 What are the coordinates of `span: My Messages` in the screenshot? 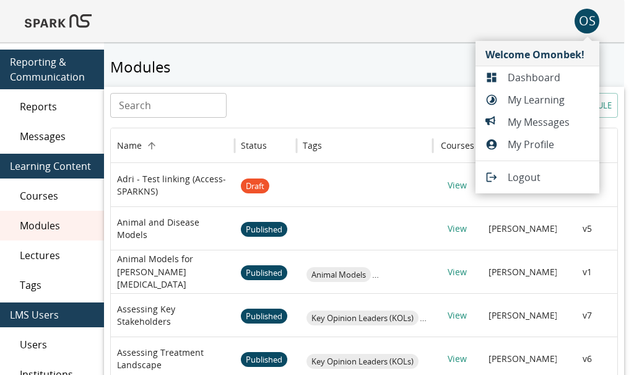 It's located at (549, 122).